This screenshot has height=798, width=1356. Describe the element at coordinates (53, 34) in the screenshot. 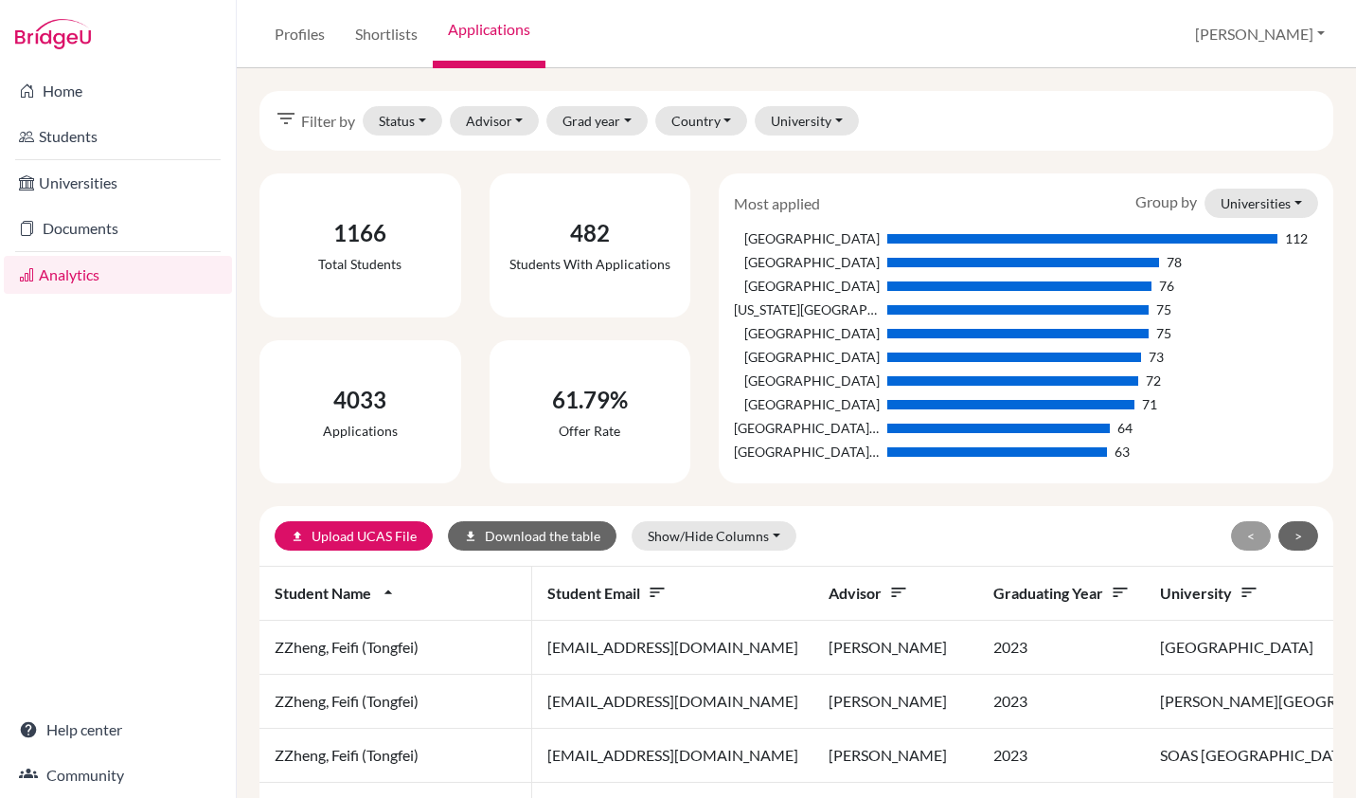

I see `img: Bridge-U` at that location.